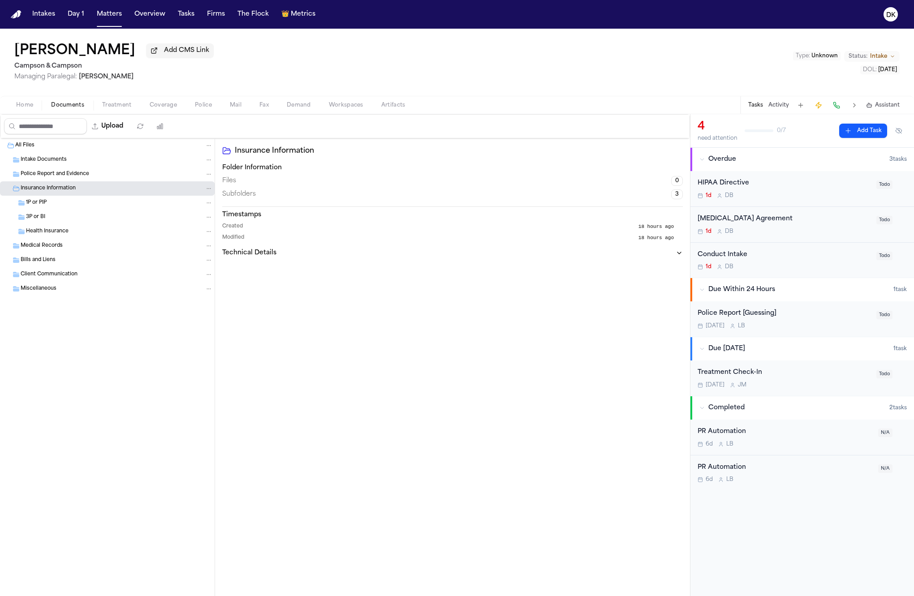  What do you see at coordinates (299, 105) in the screenshot?
I see `span: Demand` at bounding box center [299, 105].